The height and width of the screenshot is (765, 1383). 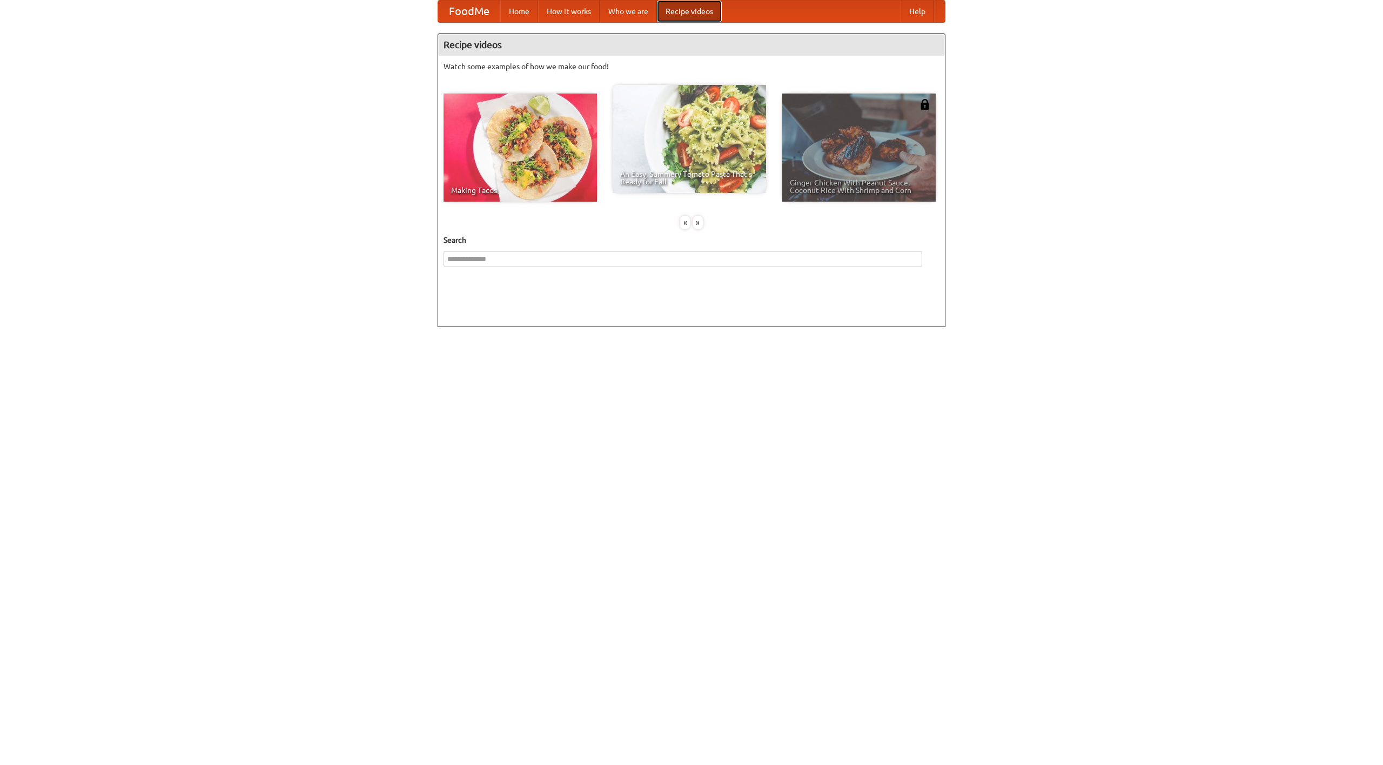 I want to click on span: Making Tacos, so click(x=520, y=190).